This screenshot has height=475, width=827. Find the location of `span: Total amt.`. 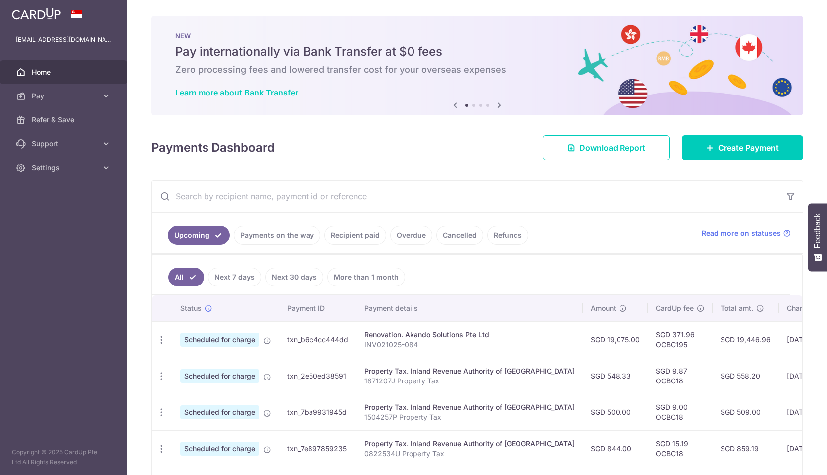

span: Total amt. is located at coordinates (737, 309).